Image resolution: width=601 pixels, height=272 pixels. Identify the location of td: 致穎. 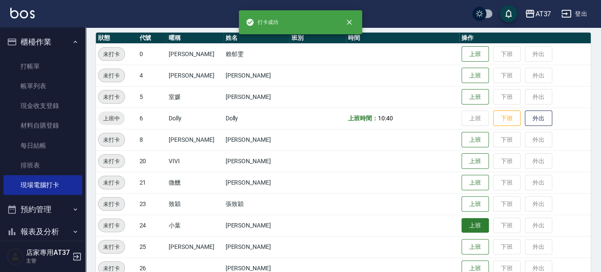
(195, 204).